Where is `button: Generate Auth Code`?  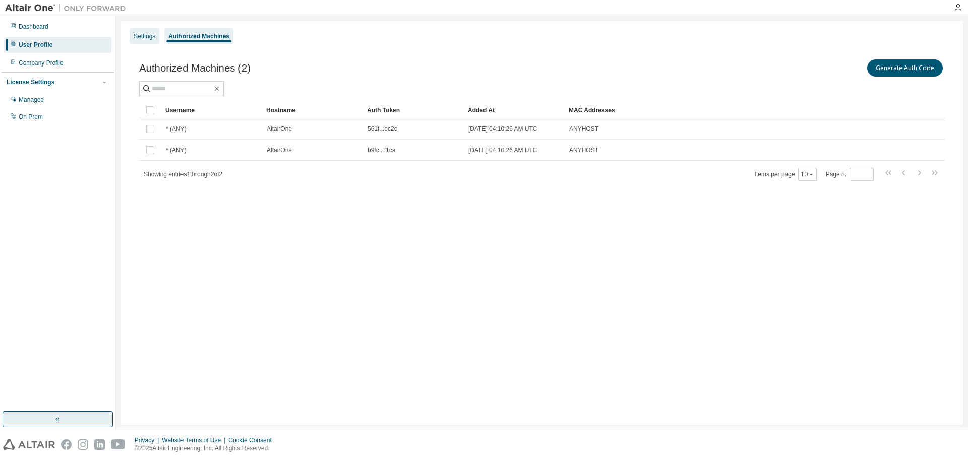
button: Generate Auth Code is located at coordinates (905, 68).